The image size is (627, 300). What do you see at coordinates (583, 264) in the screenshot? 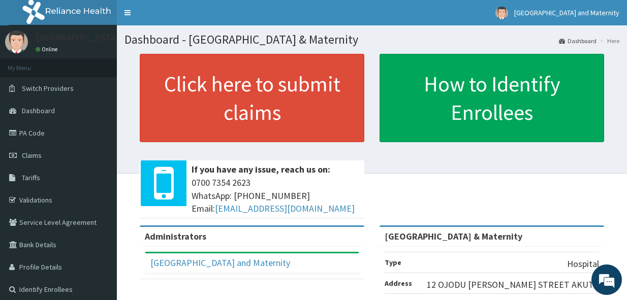
I see `p: Hospital` at bounding box center [583, 264].